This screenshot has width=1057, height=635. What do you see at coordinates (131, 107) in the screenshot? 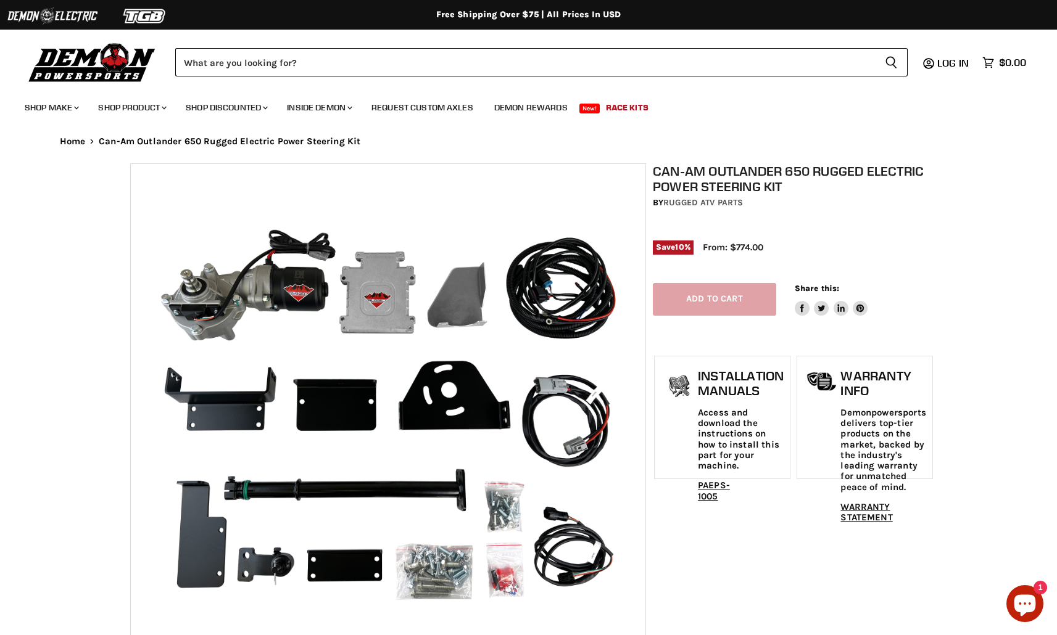
I see `a: Shop Product` at bounding box center [131, 107].